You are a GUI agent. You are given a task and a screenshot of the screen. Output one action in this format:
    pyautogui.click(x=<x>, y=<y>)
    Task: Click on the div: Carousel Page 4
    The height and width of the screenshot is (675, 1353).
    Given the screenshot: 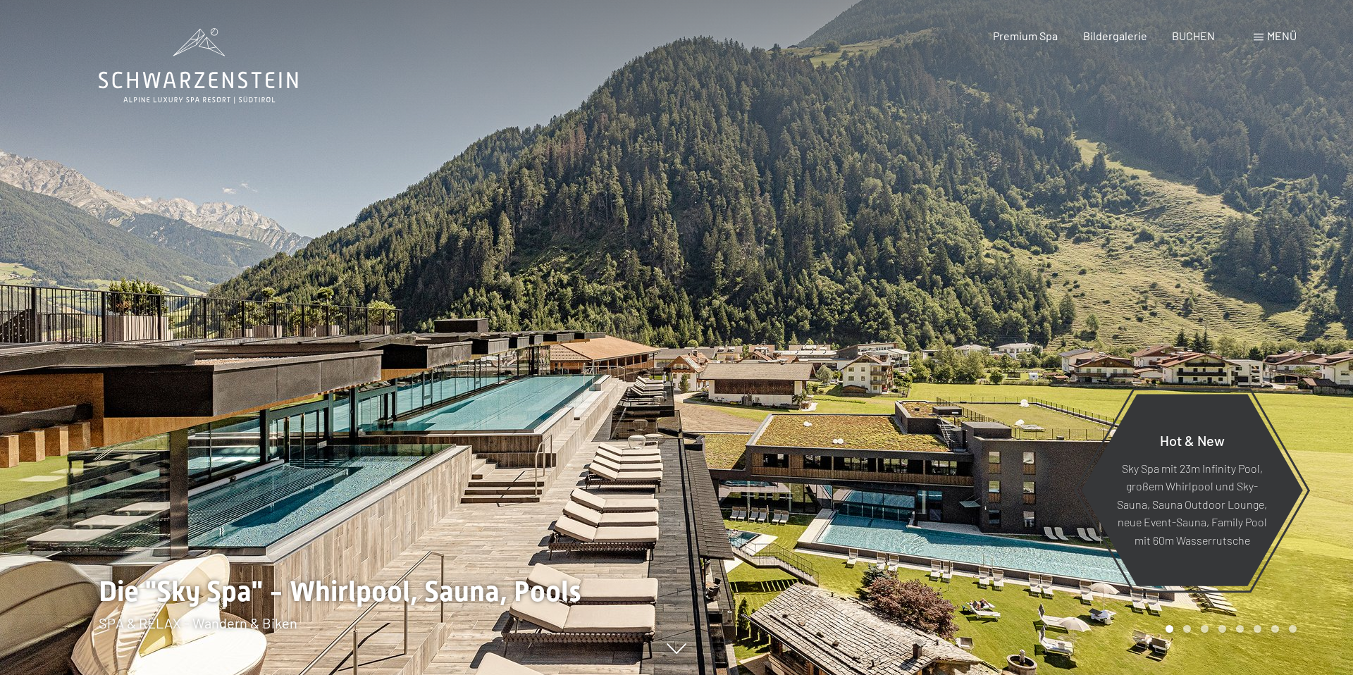 What is the action you would take?
    pyautogui.click(x=1222, y=629)
    